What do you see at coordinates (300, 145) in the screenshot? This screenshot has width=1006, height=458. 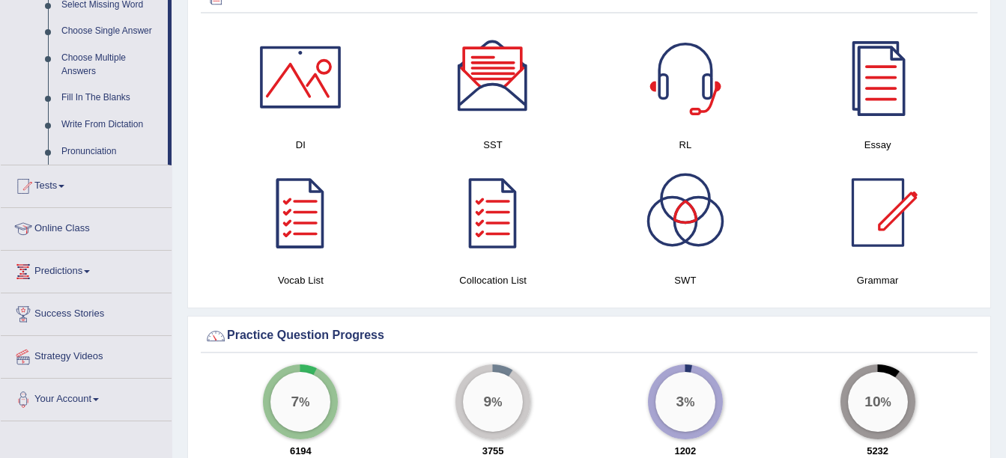 I see `h4: DI` at bounding box center [300, 145].